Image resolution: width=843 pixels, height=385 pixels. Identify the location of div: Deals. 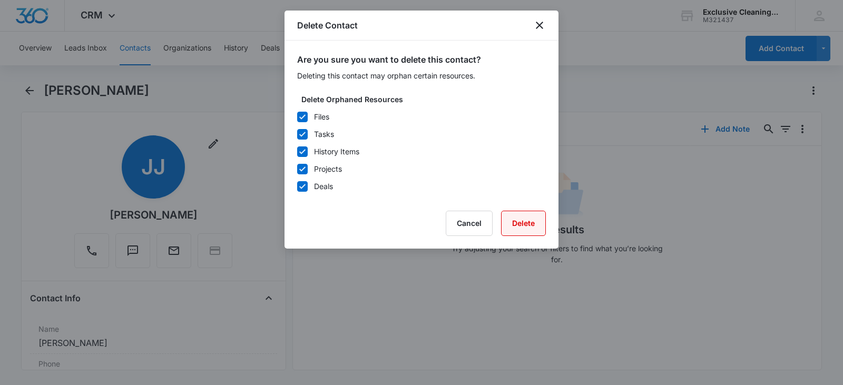
(323, 186).